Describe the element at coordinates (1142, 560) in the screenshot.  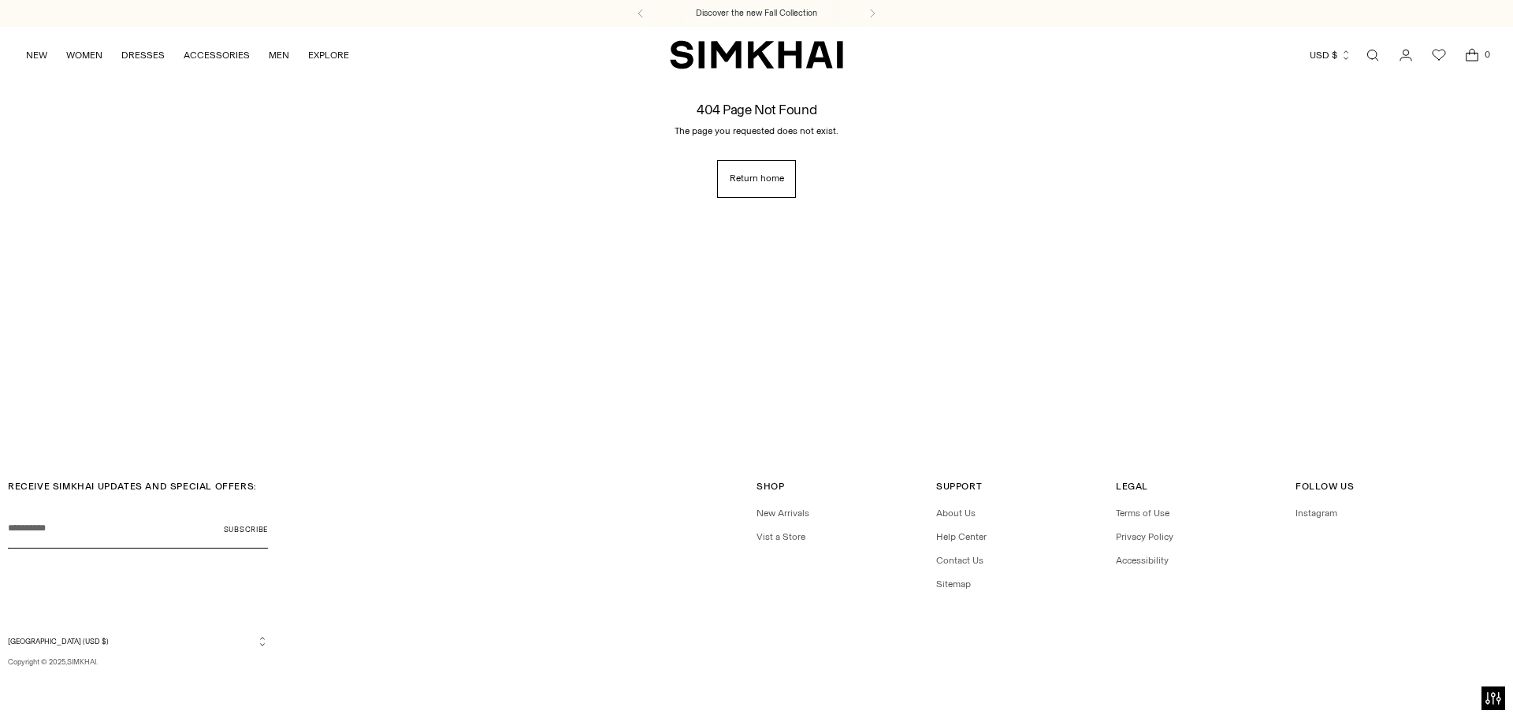
I see `a: Accessibility` at that location.